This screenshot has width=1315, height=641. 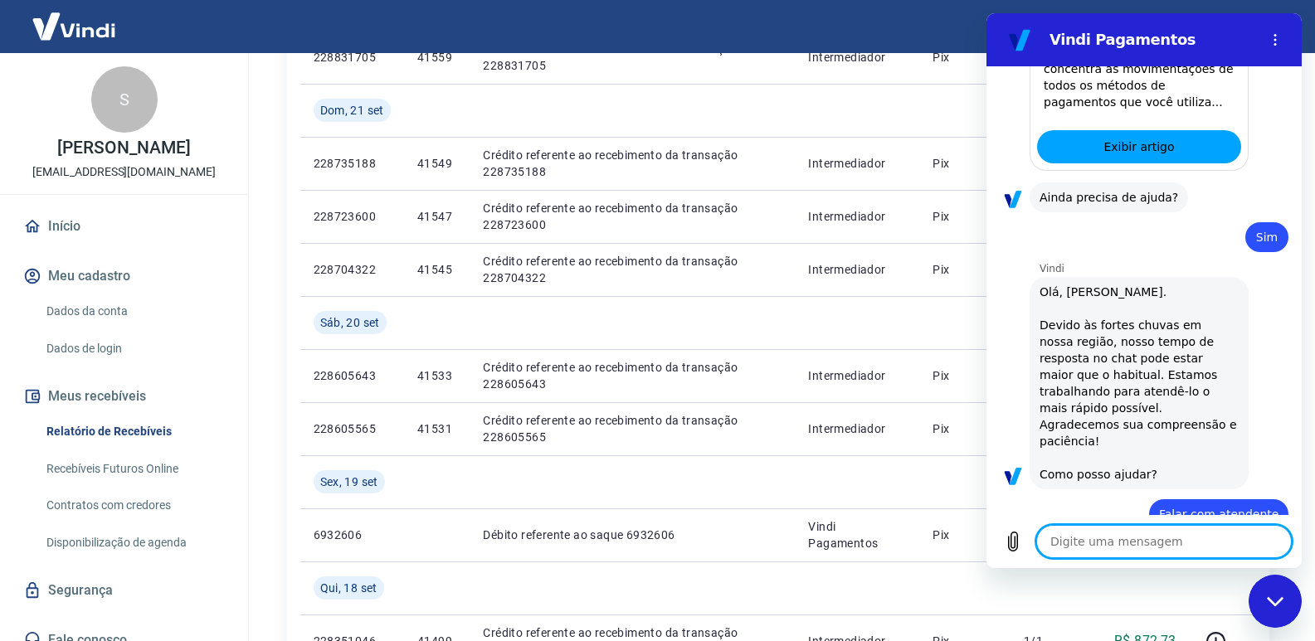 What do you see at coordinates (352, 270) in the screenshot?
I see `p: 228704322` at bounding box center [352, 270].